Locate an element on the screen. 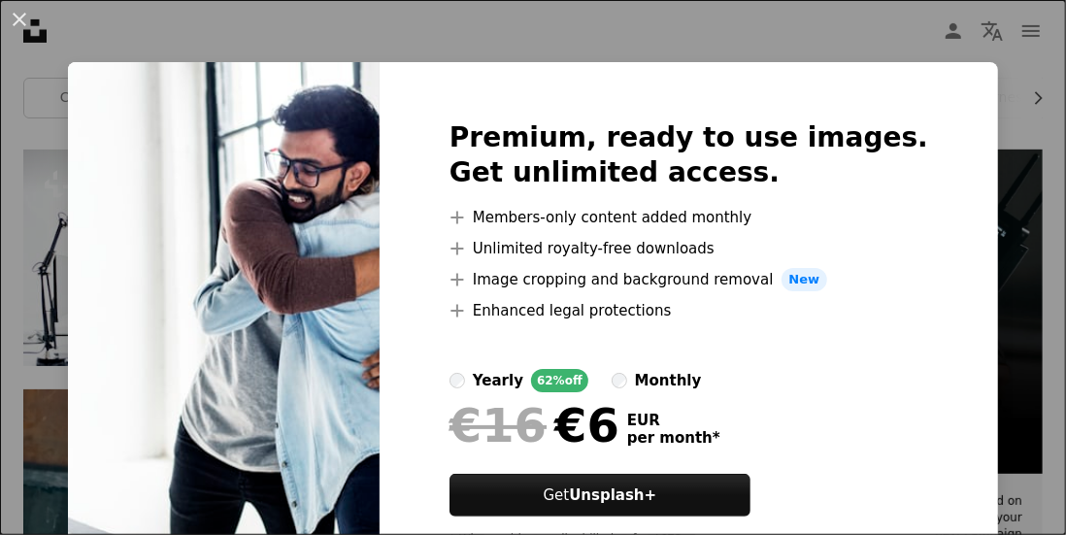 This screenshot has width=1066, height=535. input: monthly is located at coordinates (619, 381).